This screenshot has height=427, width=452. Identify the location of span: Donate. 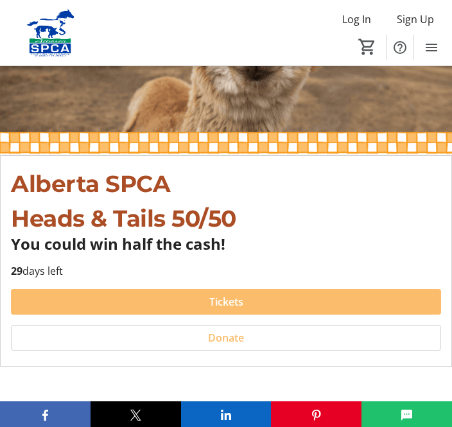
(226, 338).